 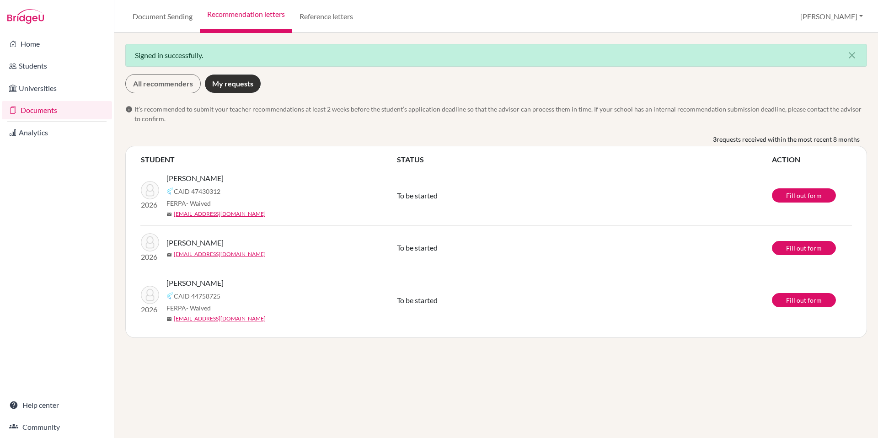 What do you see at coordinates (501, 114) in the screenshot?
I see `span: It’s recommended to submit your teacher recommendations at least 2 weeks before the student’s app...` at bounding box center [501, 114].